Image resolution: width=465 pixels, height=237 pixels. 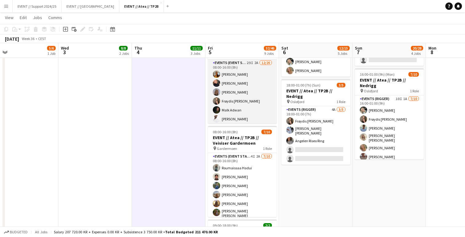 I want to click on div: 08:00-16:00 (8h)7/10EVENT // Atea // TP2B // Veiviser Gardermoen Gardermoen1 RoleEvents (Event St..., so click(x=242, y=171).